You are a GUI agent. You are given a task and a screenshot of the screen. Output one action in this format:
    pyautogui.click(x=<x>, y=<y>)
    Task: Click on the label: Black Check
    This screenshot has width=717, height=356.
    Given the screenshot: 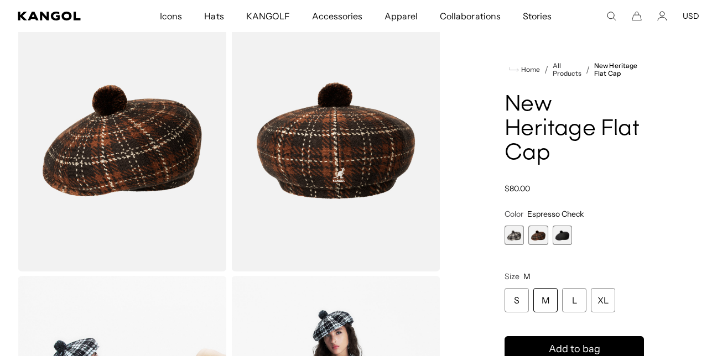 What is the action you would take?
    pyautogui.click(x=514, y=235)
    